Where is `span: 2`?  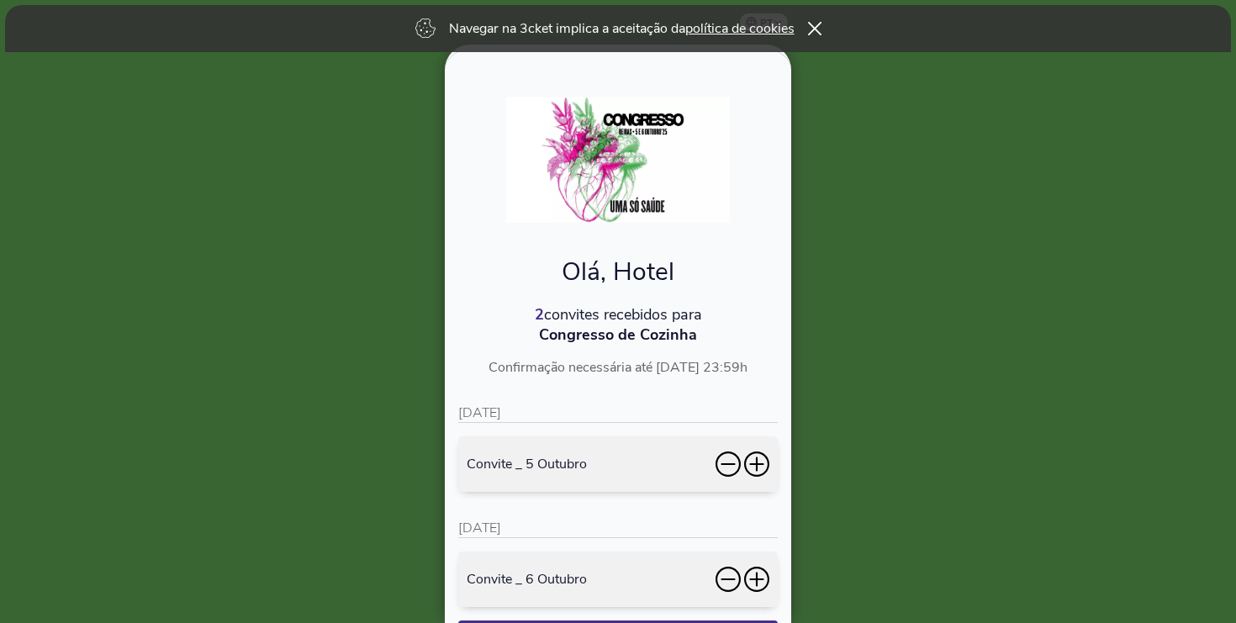
span: 2 is located at coordinates (539, 314).